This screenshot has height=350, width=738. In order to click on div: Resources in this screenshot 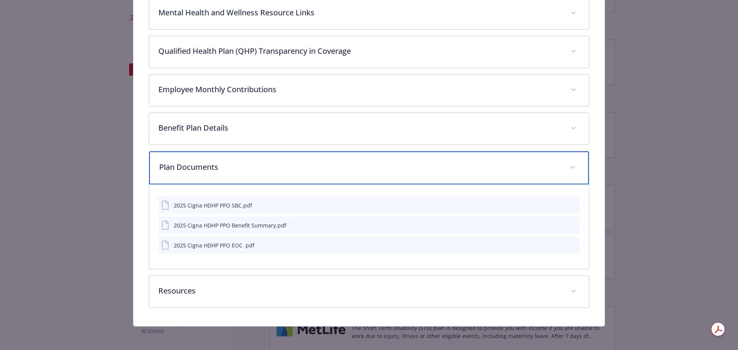, I will do `click(369, 292)`.